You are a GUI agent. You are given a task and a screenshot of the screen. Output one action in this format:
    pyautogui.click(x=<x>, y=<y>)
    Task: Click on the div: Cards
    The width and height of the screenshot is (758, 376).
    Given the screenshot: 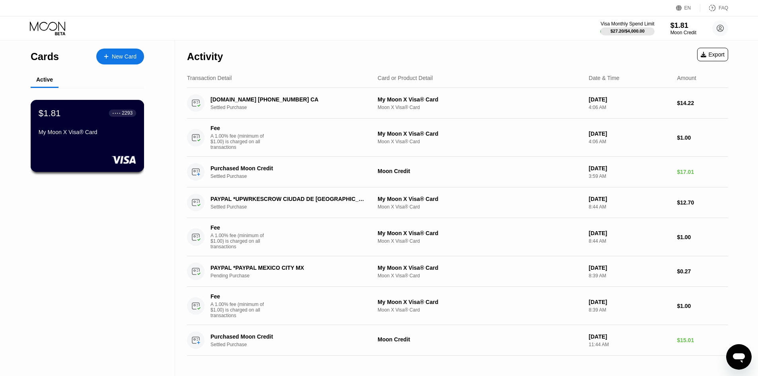 What is the action you would take?
    pyautogui.click(x=45, y=57)
    